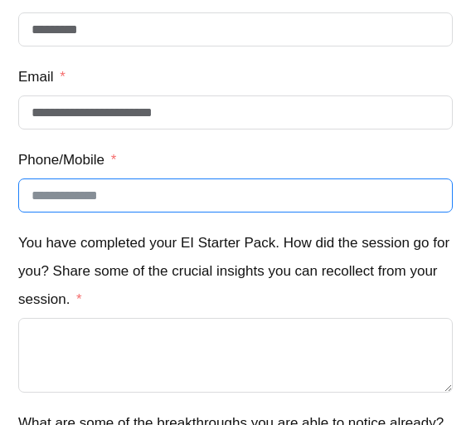 The width and height of the screenshot is (471, 425). Describe the element at coordinates (236, 271) in the screenshot. I see `label: You have completed your EI Starter Pack. How did the session go for you? Share some of the crucia...` at that location.